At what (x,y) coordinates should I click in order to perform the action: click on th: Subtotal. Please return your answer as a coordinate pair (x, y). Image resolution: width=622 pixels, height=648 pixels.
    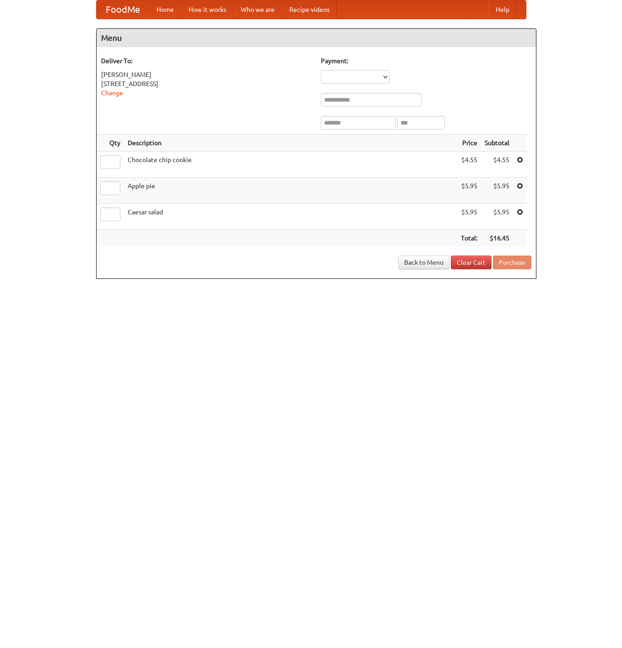
    Looking at the image, I should click on (497, 143).